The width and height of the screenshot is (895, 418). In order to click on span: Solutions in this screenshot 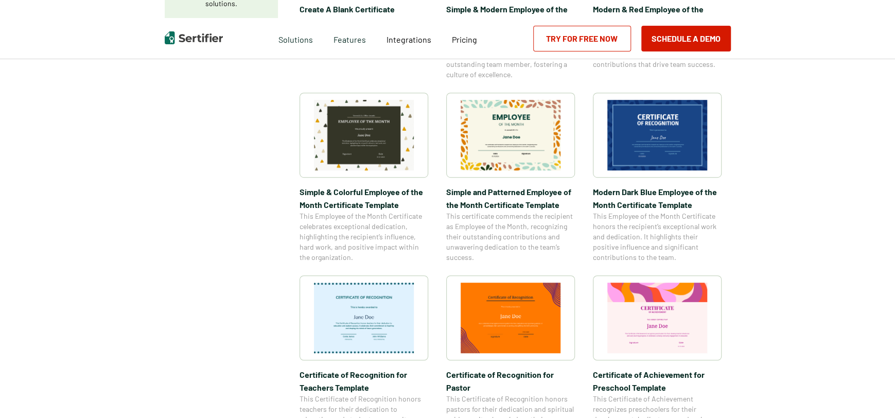, I will do `click(295, 38)`.